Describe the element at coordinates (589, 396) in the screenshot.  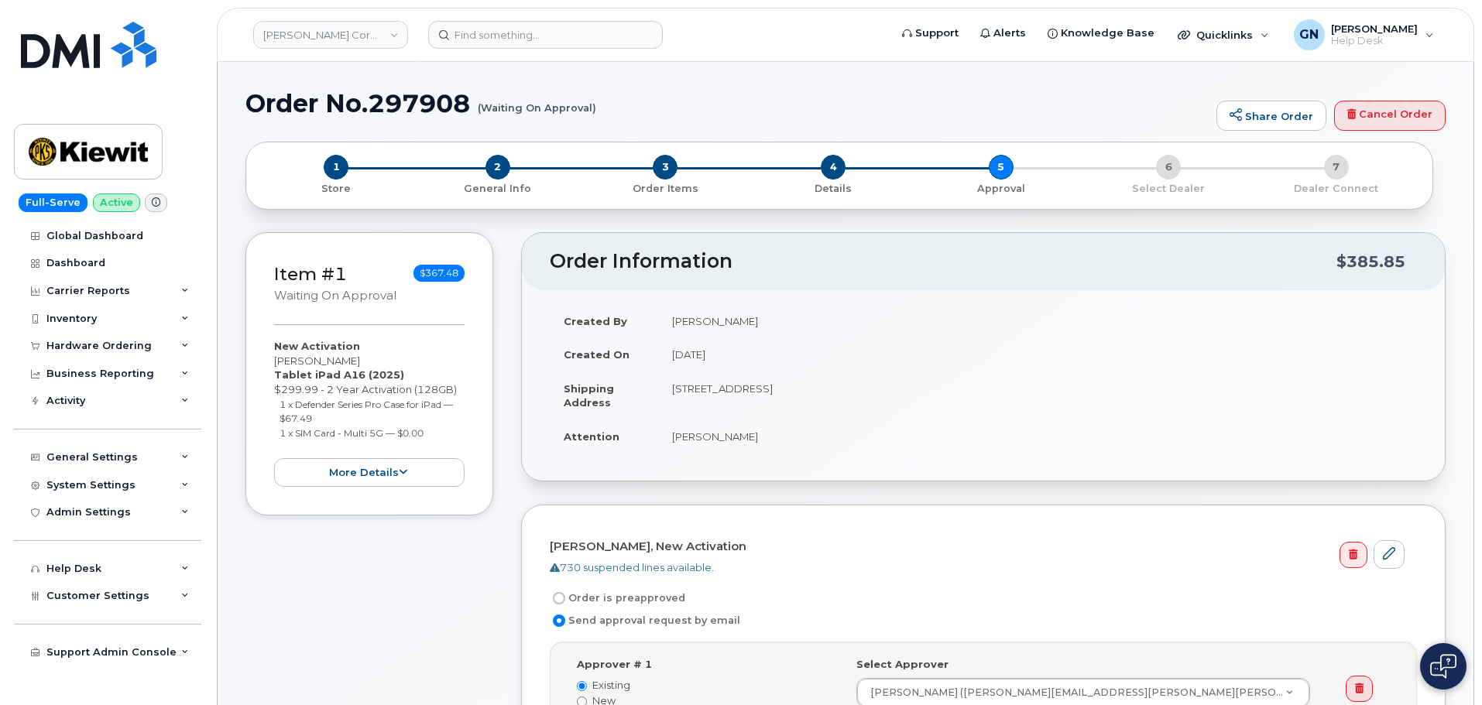
I see `strong: Shipping Address` at that location.